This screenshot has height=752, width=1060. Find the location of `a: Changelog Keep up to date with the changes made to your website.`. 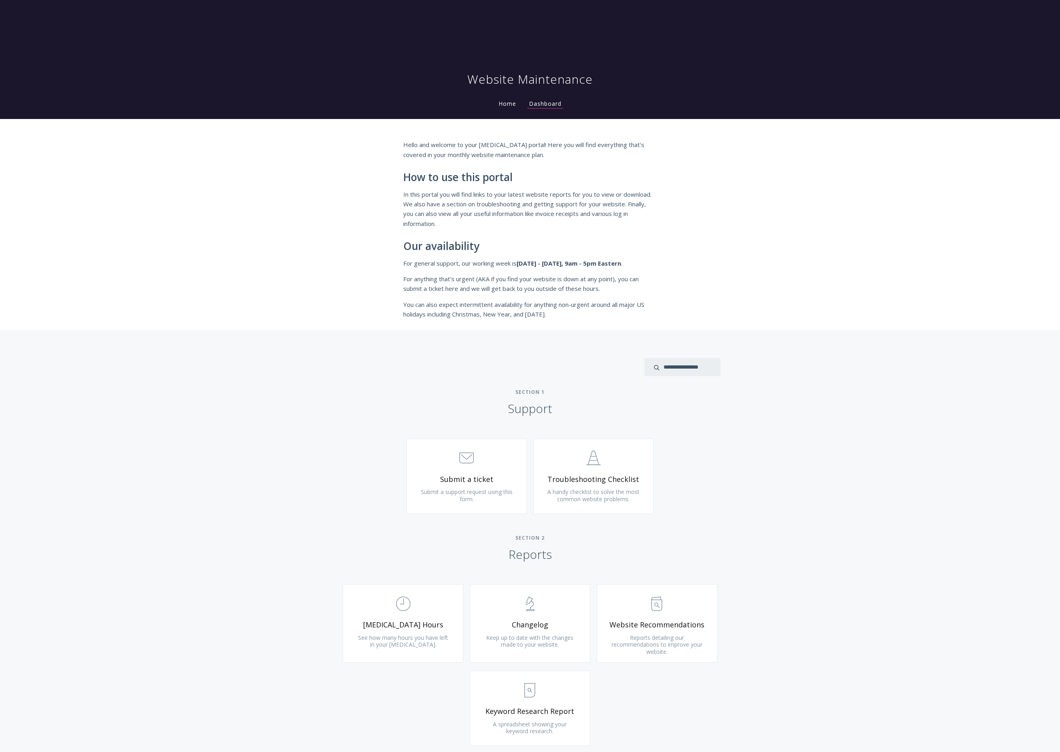

a: Changelog Keep up to date with the changes made to your website. is located at coordinates (530, 623).